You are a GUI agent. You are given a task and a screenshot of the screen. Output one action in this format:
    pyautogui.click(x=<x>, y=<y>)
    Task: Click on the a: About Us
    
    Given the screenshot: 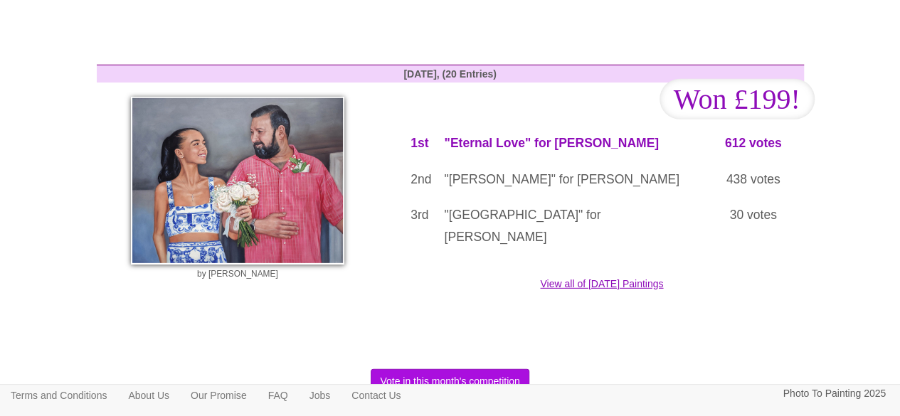 What is the action you would take?
    pyautogui.click(x=149, y=396)
    